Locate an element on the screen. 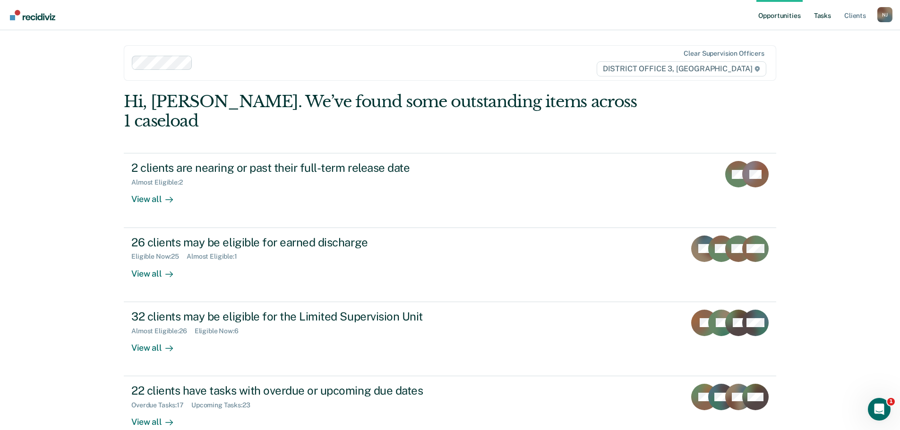 The image size is (900, 430). div: Upcoming Tasks : 23 is located at coordinates (224, 405).